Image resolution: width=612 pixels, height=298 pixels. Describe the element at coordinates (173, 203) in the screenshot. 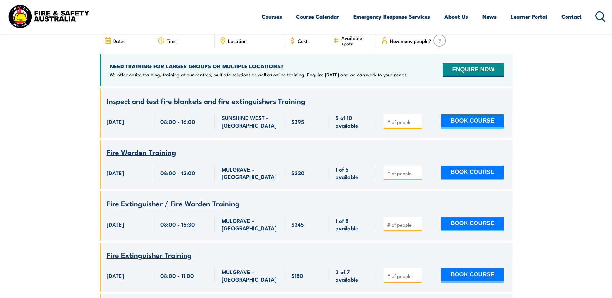

I see `span: Fire Extinguisher / Fire Warden Training` at that location.